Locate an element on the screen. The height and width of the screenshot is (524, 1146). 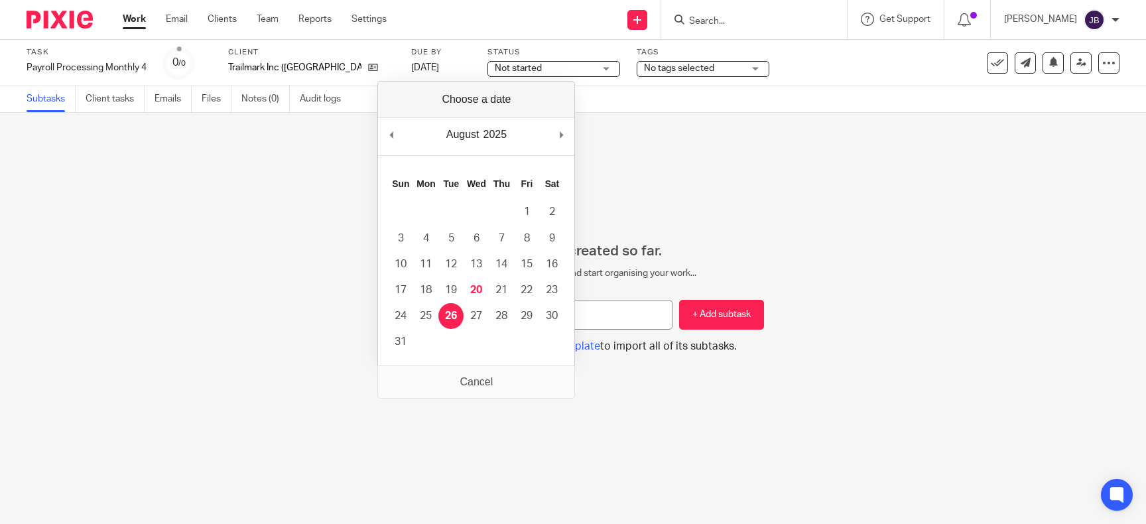
label: Client is located at coordinates (311, 52).